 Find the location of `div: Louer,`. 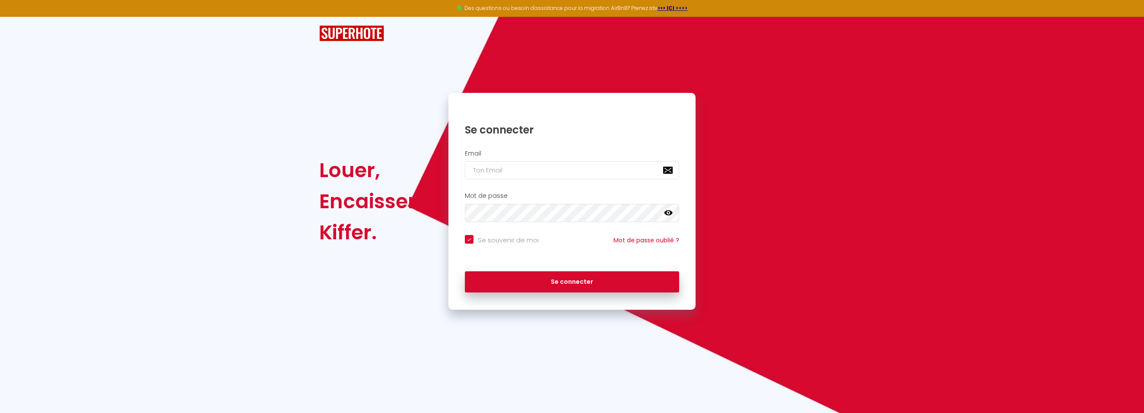

div: Louer, is located at coordinates (370, 170).